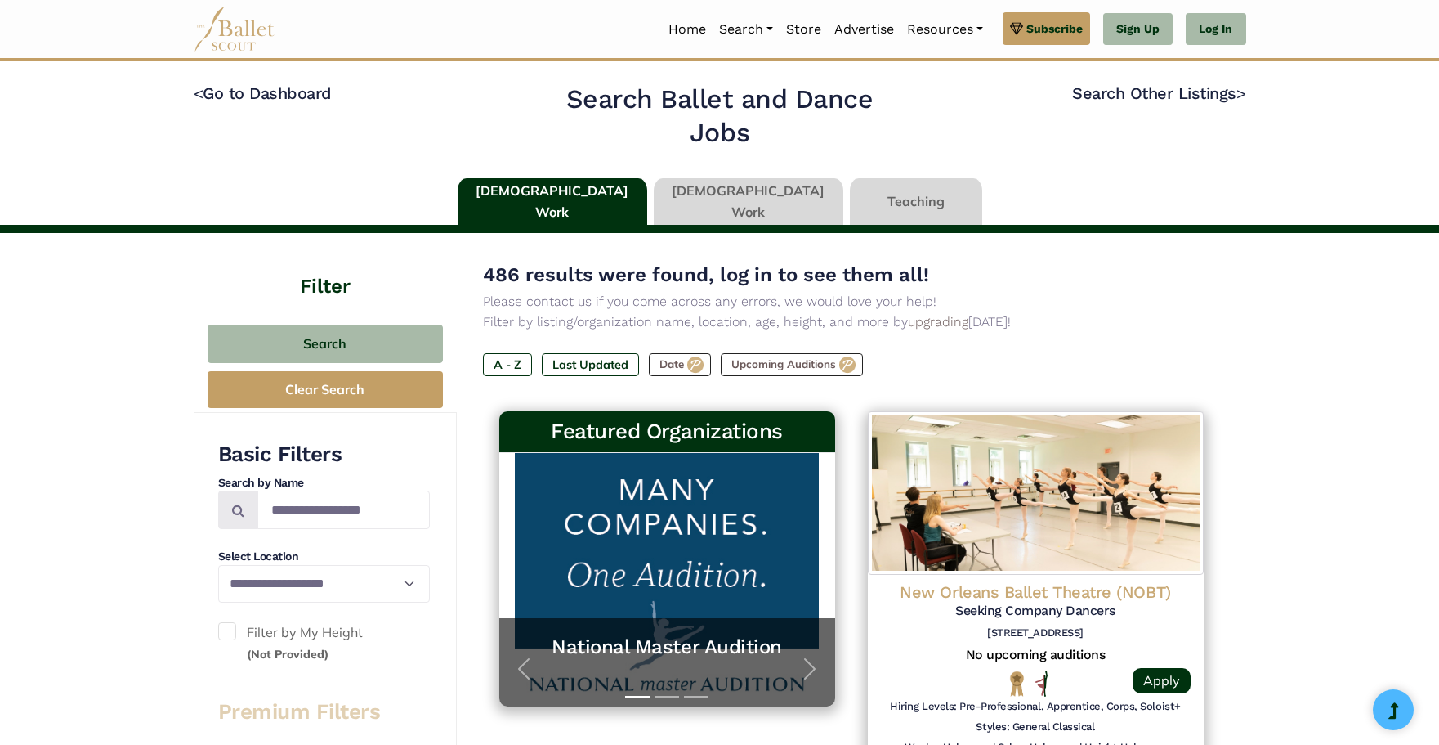 Image resolution: width=1439 pixels, height=745 pixels. What do you see at coordinates (638, 696) in the screenshot?
I see `button: Slide 1` at bounding box center [638, 696].